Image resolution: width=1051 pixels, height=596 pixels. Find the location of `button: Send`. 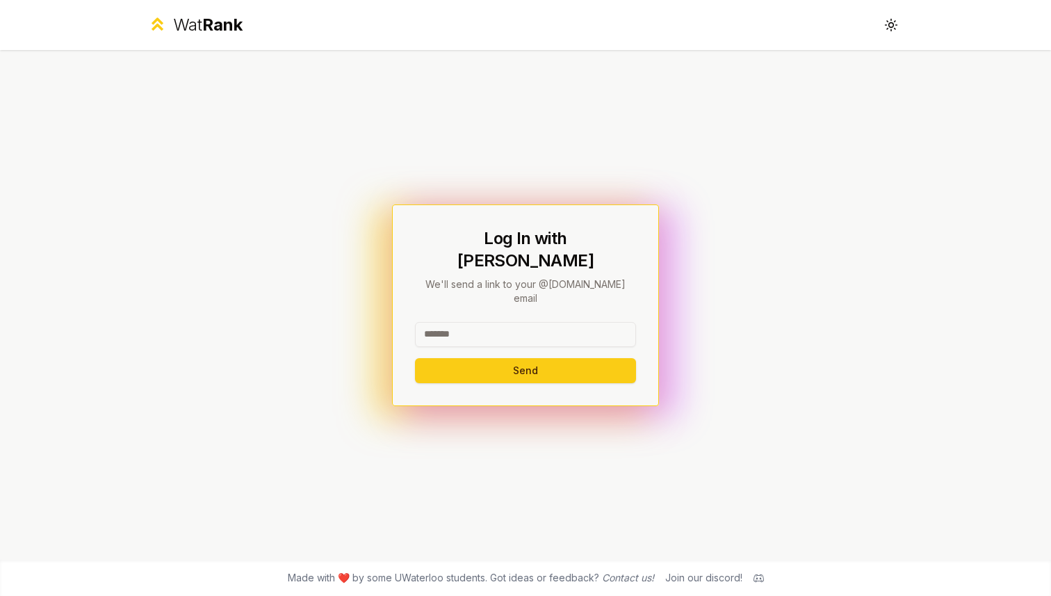

button: Send is located at coordinates (525, 370).